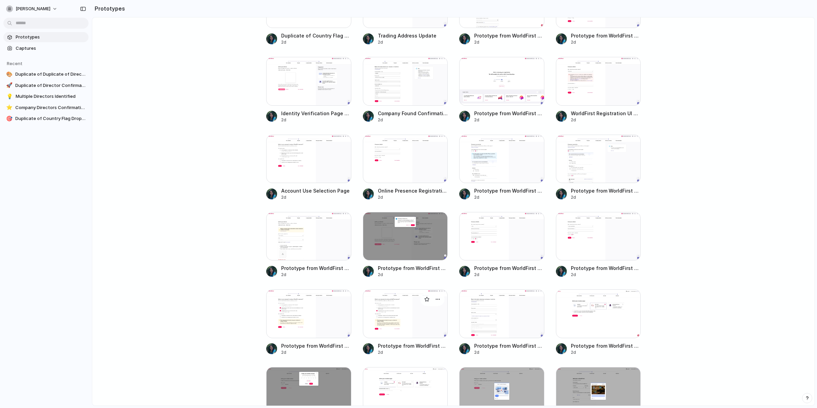  Describe the element at coordinates (50, 108) in the screenshot. I see `span: Company Directors Confirmation Page` at that location.